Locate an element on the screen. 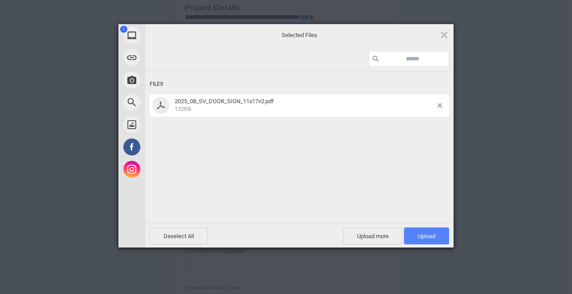 This screenshot has height=294, width=572. div: Facebook is located at coordinates (172, 147).